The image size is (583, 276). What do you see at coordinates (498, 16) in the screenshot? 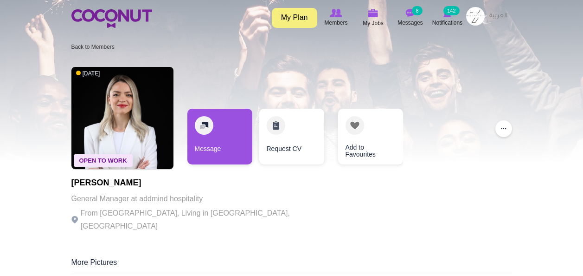
I see `a: العربية` at bounding box center [498, 16].